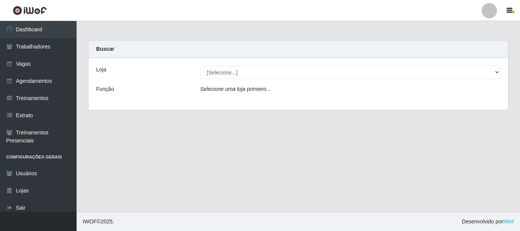  I want to click on strong: Buscar, so click(105, 49).